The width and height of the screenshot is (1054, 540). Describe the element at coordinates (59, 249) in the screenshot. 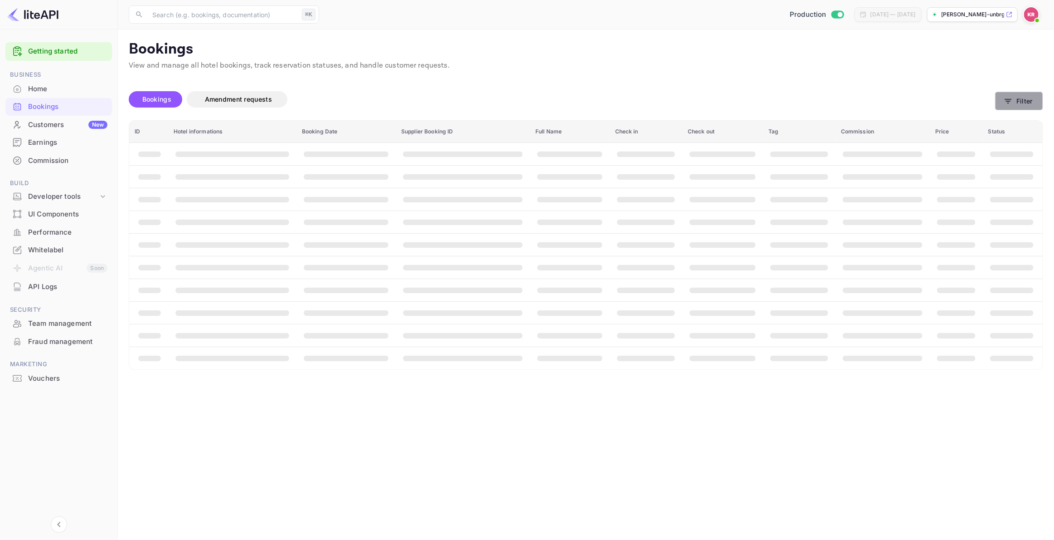

I see `a: Whitelabel` at that location.